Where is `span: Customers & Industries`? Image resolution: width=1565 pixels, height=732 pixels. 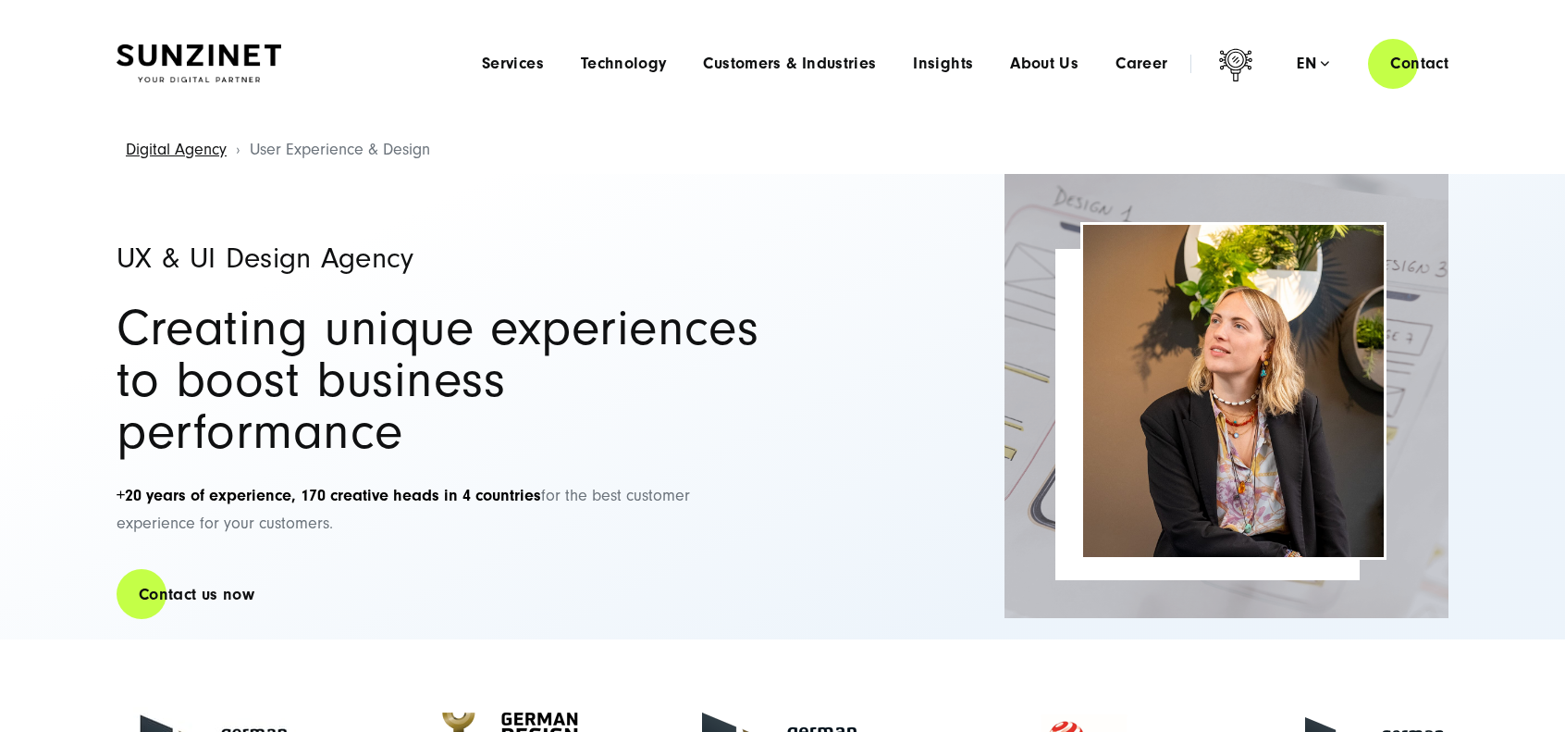 span: Customers & Industries is located at coordinates (789, 64).